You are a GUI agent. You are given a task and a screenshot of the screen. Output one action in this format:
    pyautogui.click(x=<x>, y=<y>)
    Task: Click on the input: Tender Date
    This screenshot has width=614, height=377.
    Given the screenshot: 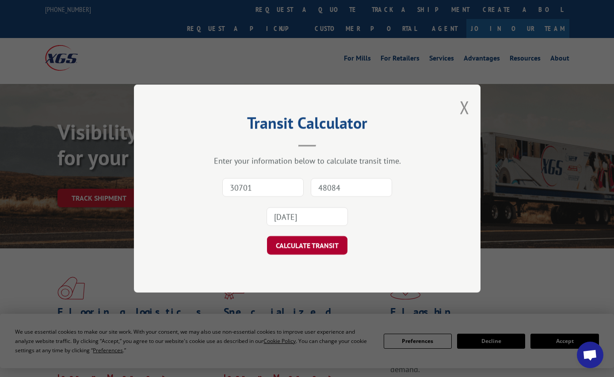 What is the action you would take?
    pyautogui.click(x=307, y=217)
    